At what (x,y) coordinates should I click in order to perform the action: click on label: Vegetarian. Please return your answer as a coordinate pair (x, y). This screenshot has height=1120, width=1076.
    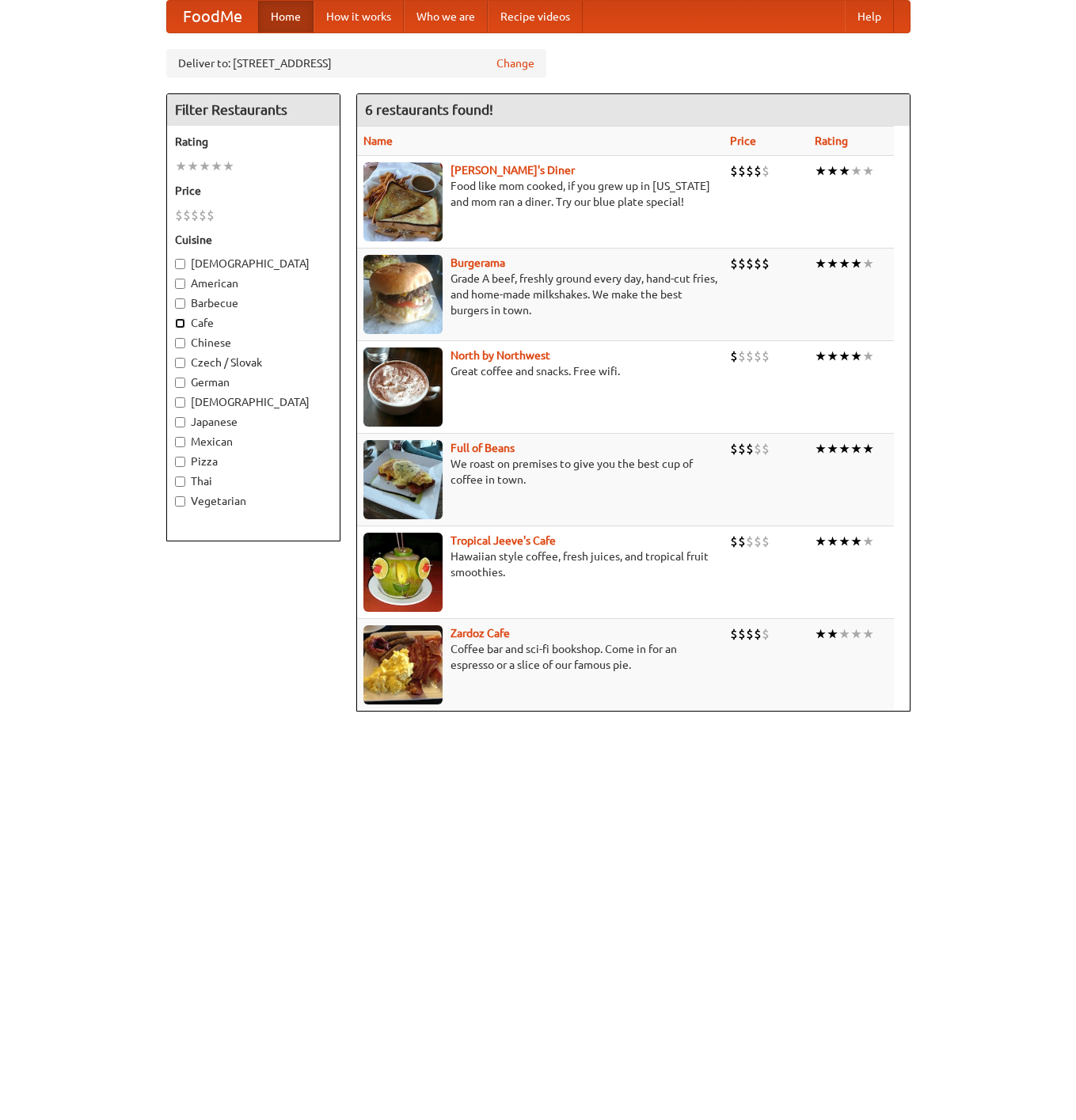
    Looking at the image, I should click on (253, 501).